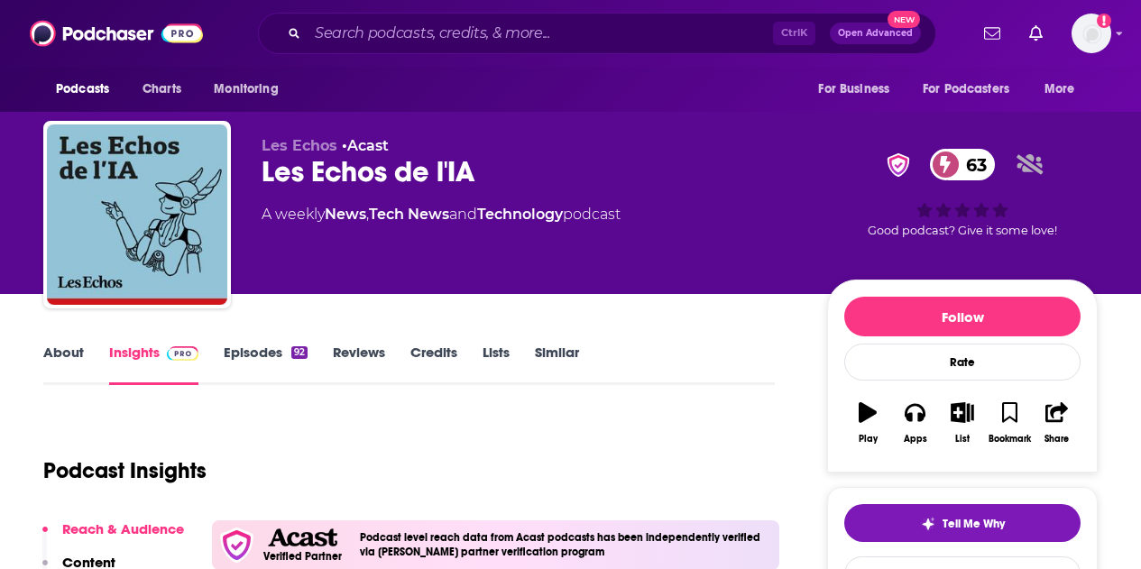  I want to click on a: Similar, so click(557, 364).